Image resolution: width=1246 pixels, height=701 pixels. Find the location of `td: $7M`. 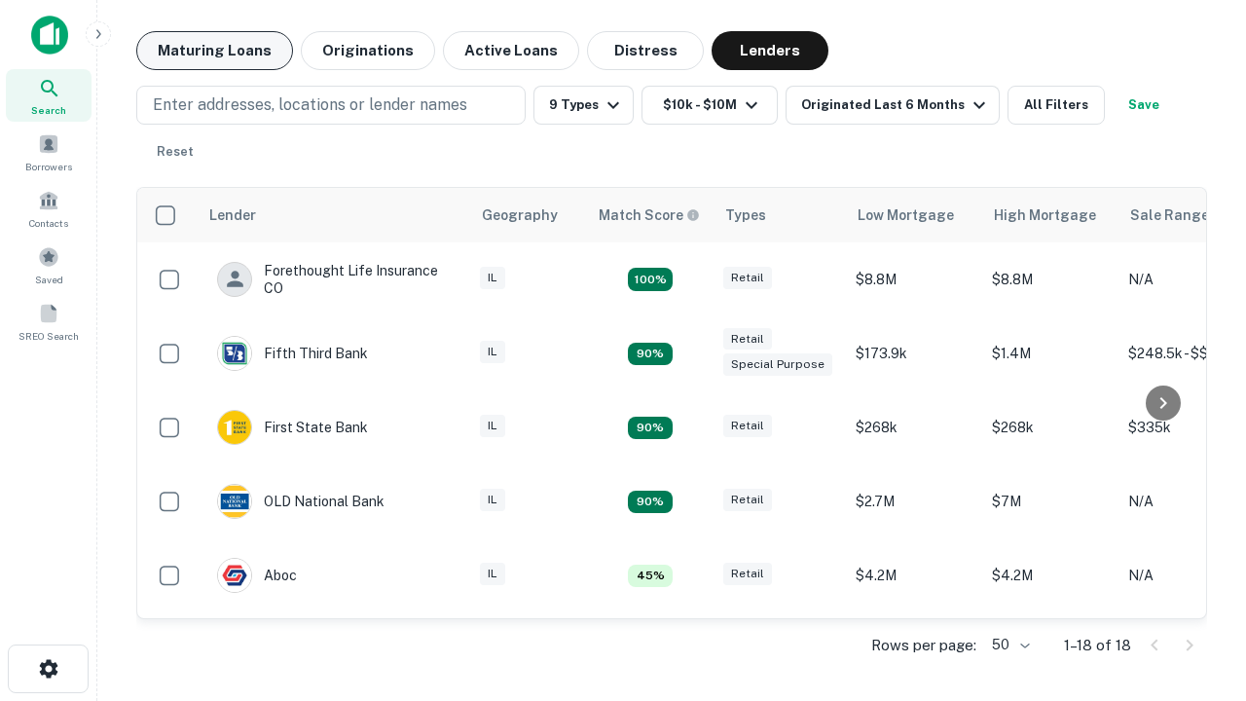

td: $7M is located at coordinates (1050, 501).